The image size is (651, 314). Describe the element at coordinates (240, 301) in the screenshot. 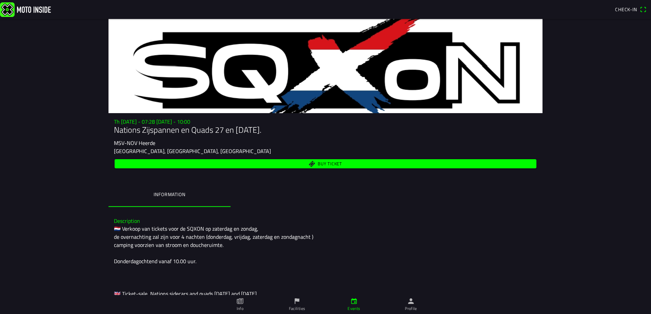

I see `ion-icon: paper` at that location.